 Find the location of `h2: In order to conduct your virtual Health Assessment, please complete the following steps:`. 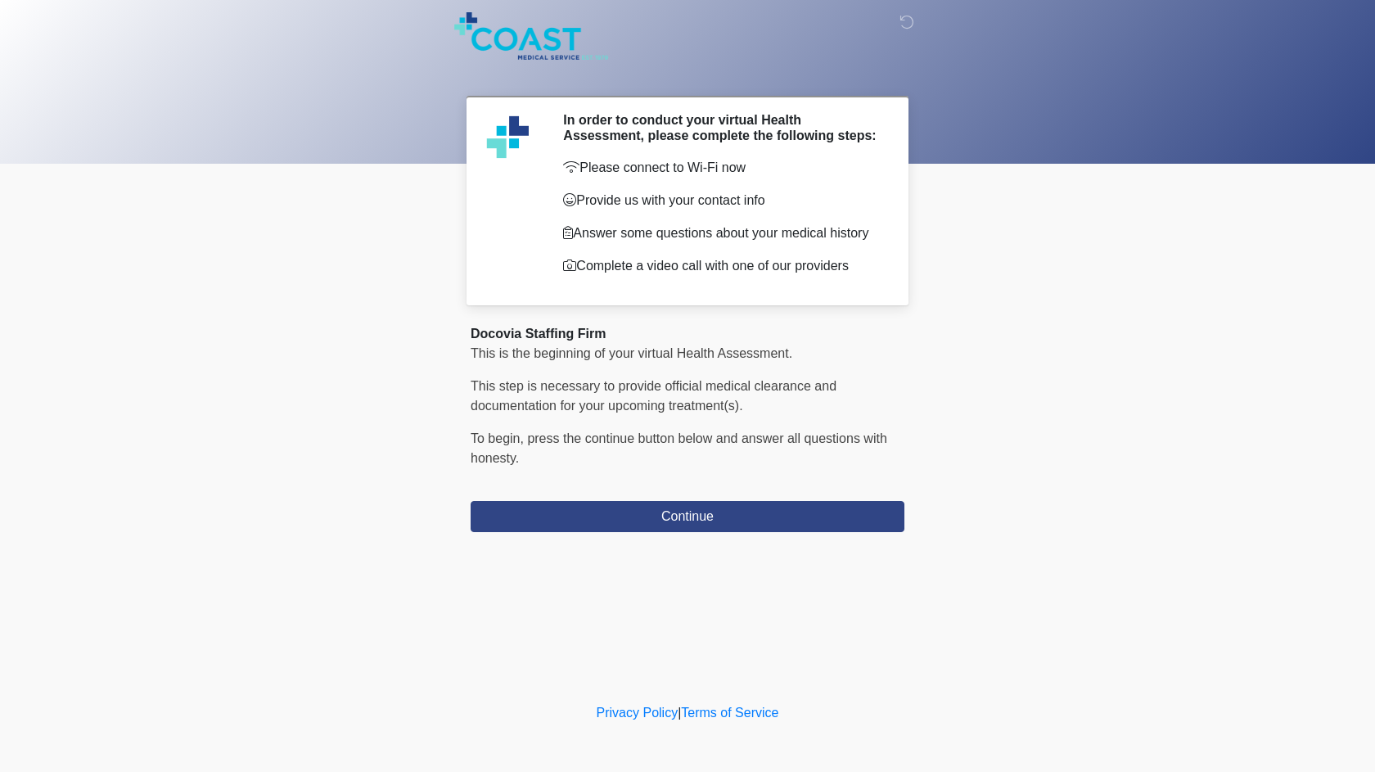

h2: In order to conduct your virtual Health Assessment, please complete the following steps: is located at coordinates (721, 128).